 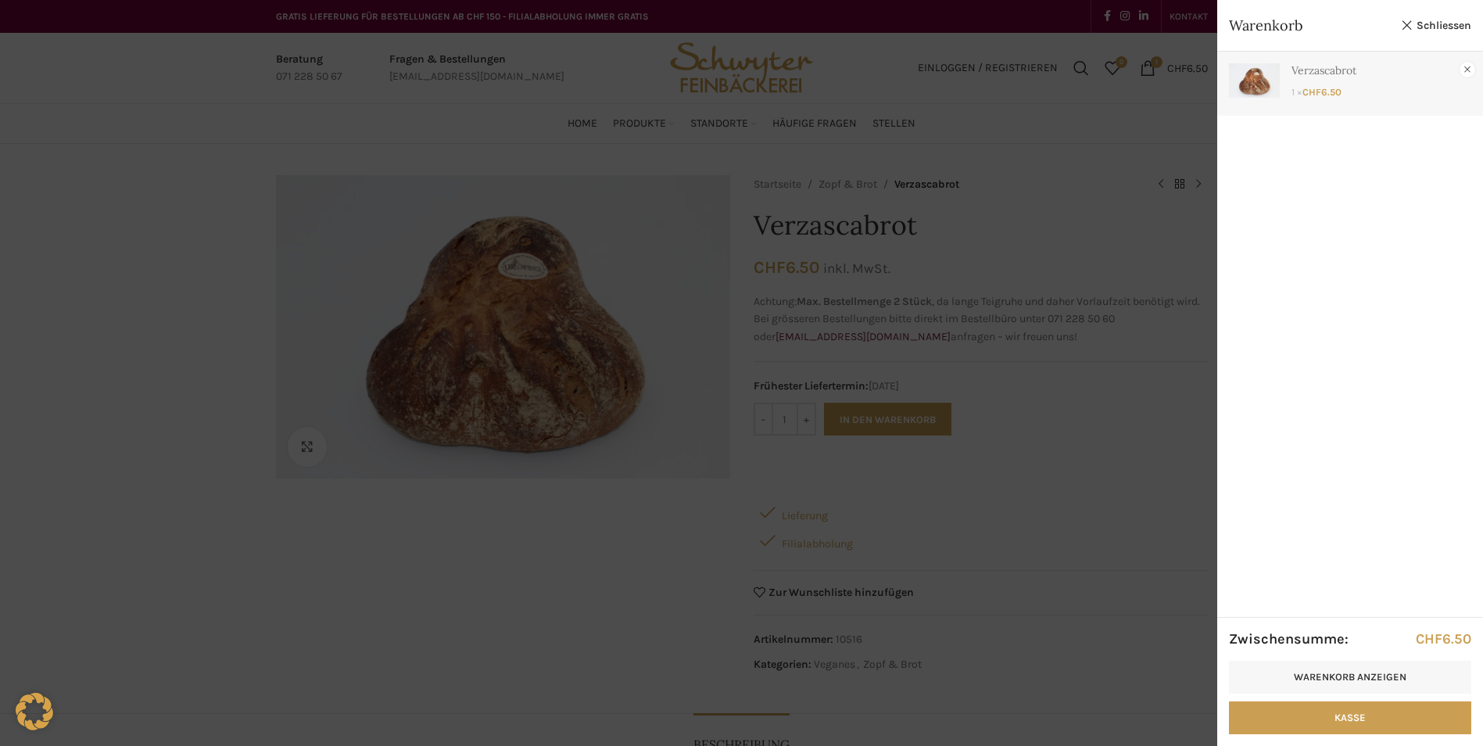 I want to click on span: Warenkorb, so click(x=1311, y=25).